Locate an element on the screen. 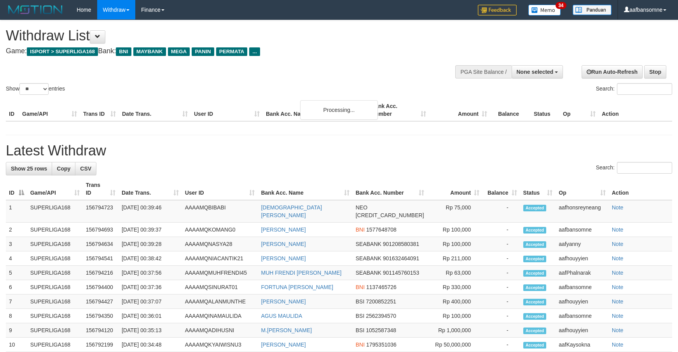  img: Button%20Memo.svg is located at coordinates (545, 10).